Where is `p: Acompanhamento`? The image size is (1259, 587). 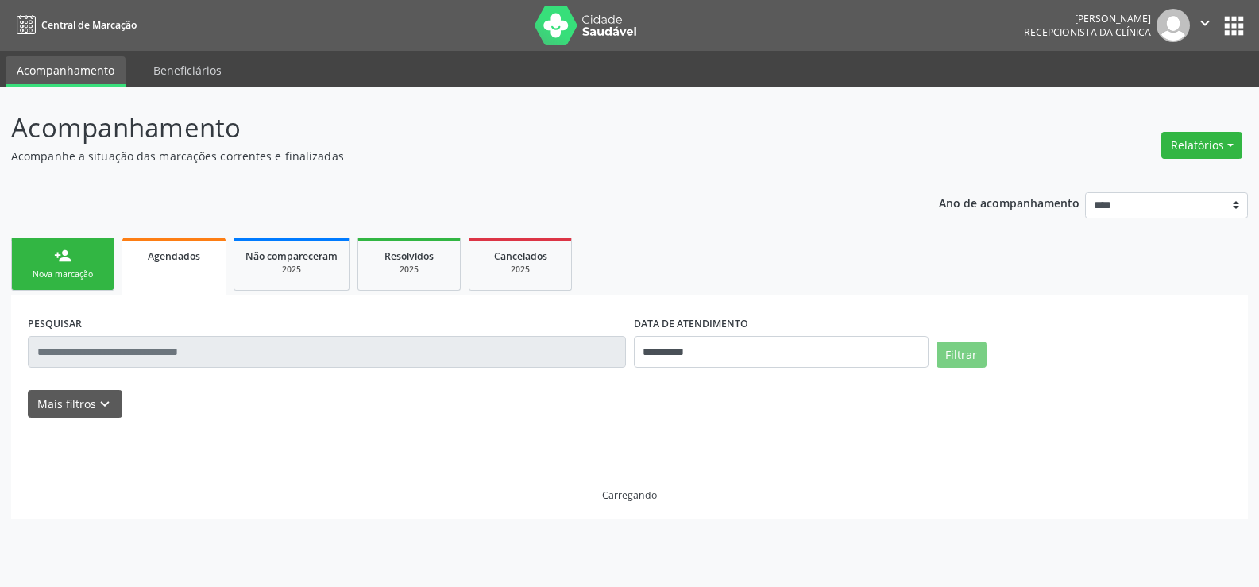 p: Acompanhamento is located at coordinates (444, 128).